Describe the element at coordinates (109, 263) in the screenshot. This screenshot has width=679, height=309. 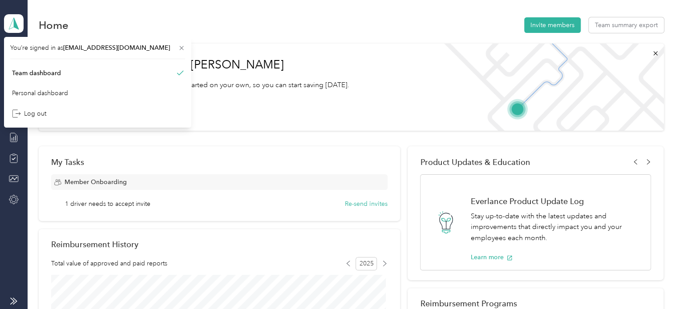
I see `span: Total value of approved and paid reports` at that location.